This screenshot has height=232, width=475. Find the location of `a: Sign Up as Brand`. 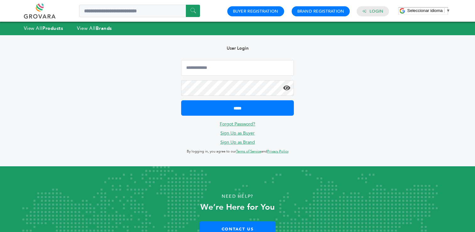

a: Sign Up as Brand is located at coordinates (238, 142).